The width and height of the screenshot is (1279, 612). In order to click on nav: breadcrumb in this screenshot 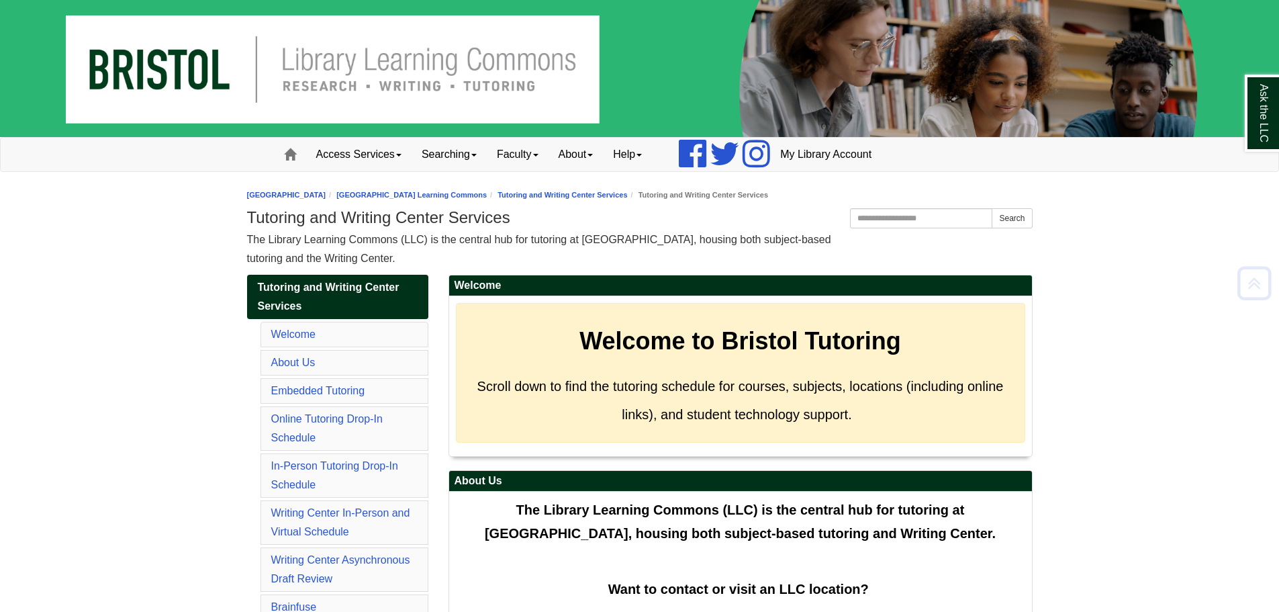, I will do `click(640, 195)`.